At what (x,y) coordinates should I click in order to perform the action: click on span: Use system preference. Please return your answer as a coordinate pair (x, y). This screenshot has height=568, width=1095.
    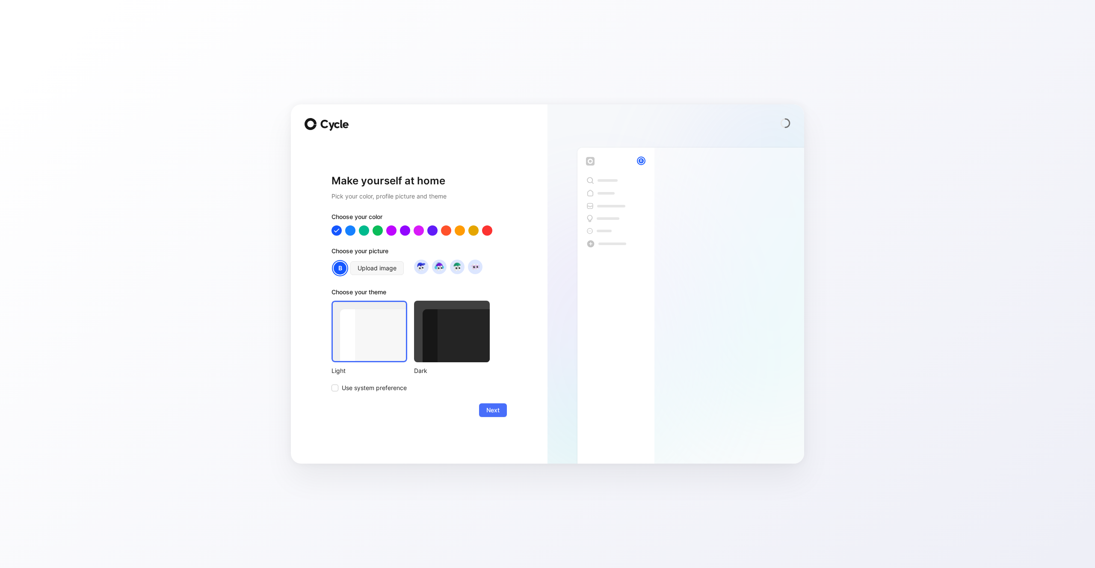
    Looking at the image, I should click on (374, 388).